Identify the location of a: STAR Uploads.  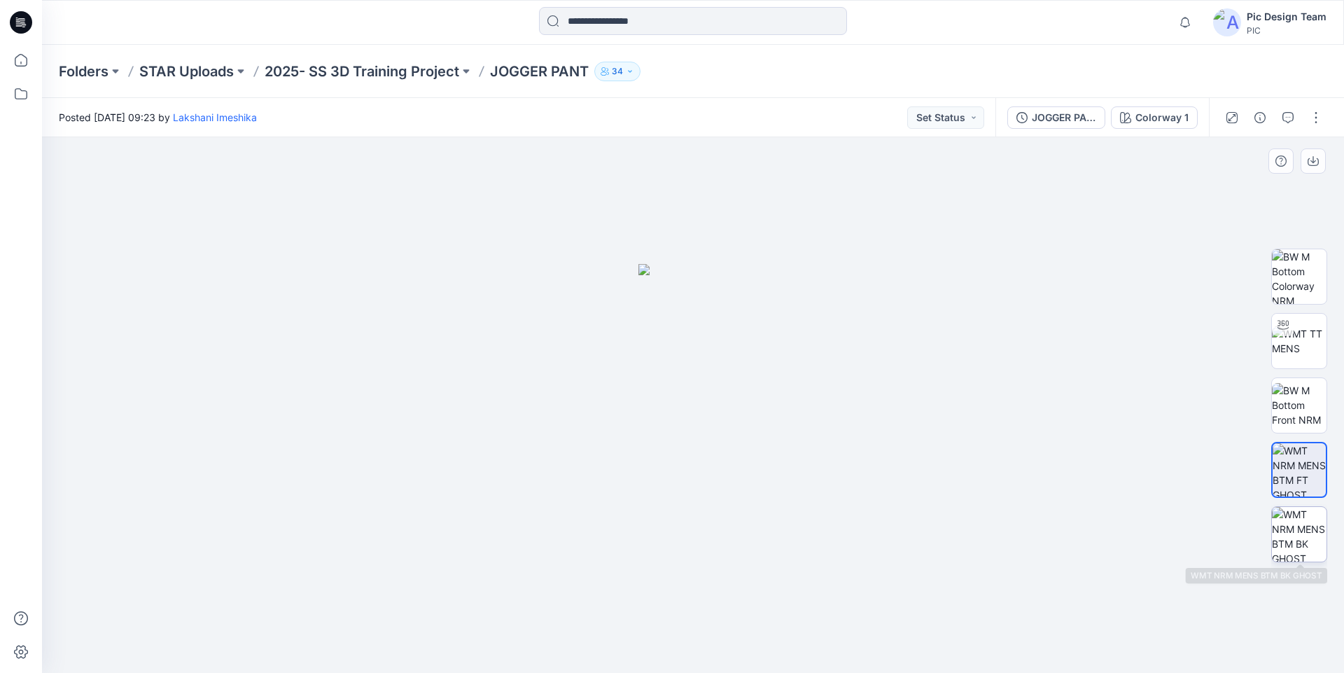
(186, 71).